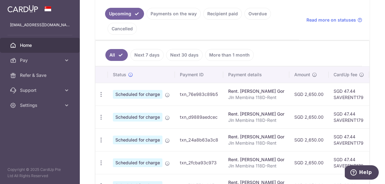 The width and height of the screenshot is (385, 184). I want to click on a: Overdue, so click(257, 14).